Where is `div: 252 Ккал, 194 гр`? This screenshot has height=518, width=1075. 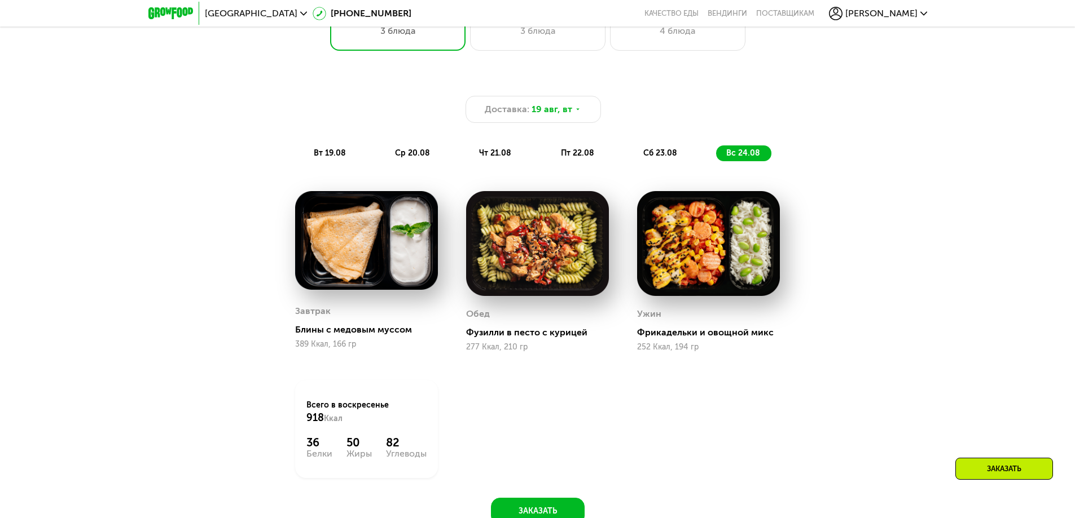
div: 252 Ккал, 194 гр is located at coordinates (708, 348).